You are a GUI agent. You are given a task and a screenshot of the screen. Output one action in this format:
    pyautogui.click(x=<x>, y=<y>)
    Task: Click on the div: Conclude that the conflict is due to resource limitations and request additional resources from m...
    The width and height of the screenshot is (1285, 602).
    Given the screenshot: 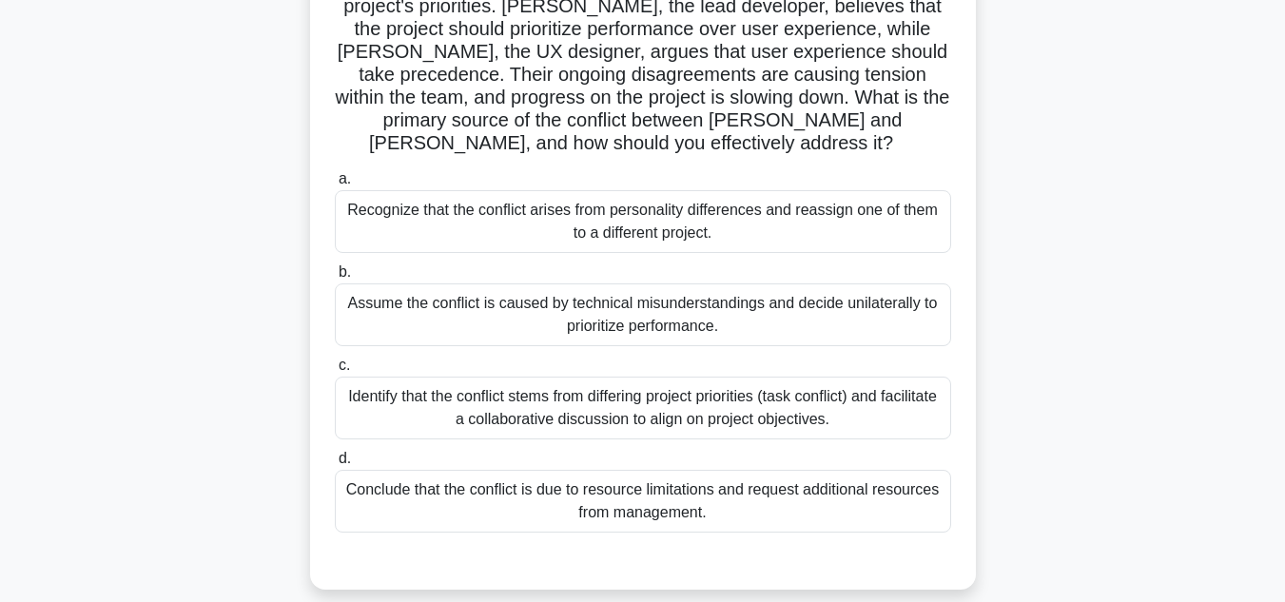 What is the action you would take?
    pyautogui.click(x=643, y=501)
    